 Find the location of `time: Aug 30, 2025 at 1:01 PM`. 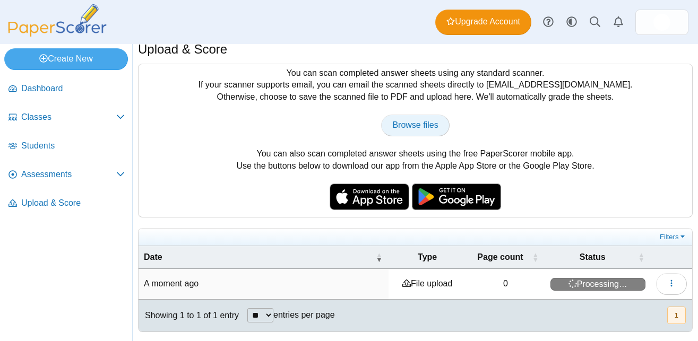

time: Aug 30, 2025 at 1:01 PM is located at coordinates (171, 283).